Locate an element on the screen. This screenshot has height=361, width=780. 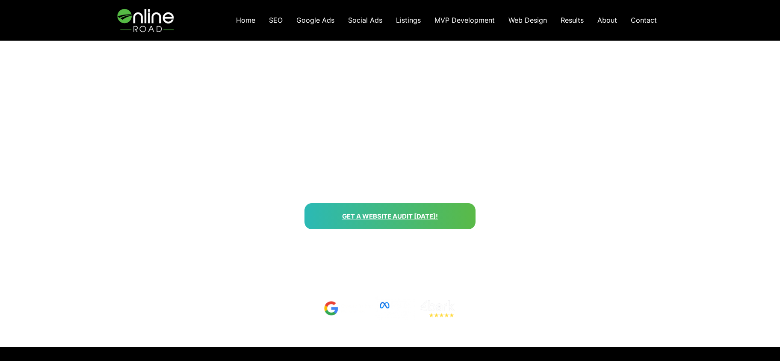
p: Ready to Skyrocket Your Business Growth? Unlock your business’s full potential with a FREE 1-1 Di... is located at coordinates (390, 248).